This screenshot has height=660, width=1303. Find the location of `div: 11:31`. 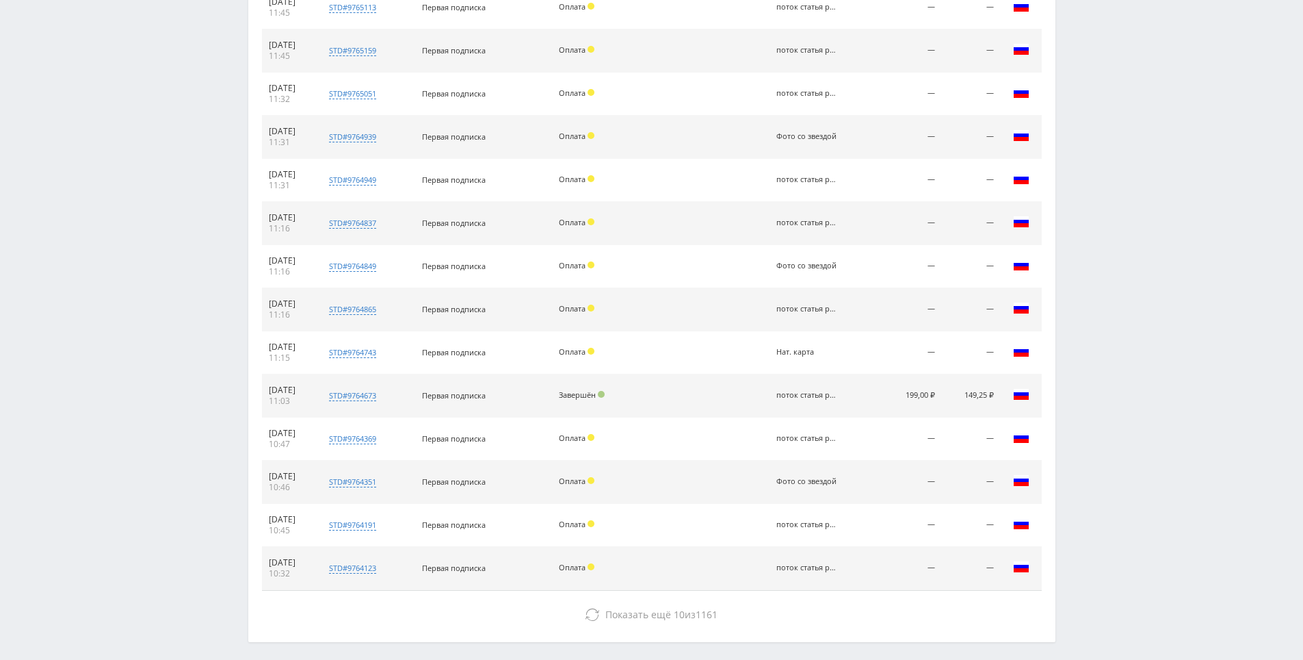

div: 11:31 is located at coordinates (289, 185).